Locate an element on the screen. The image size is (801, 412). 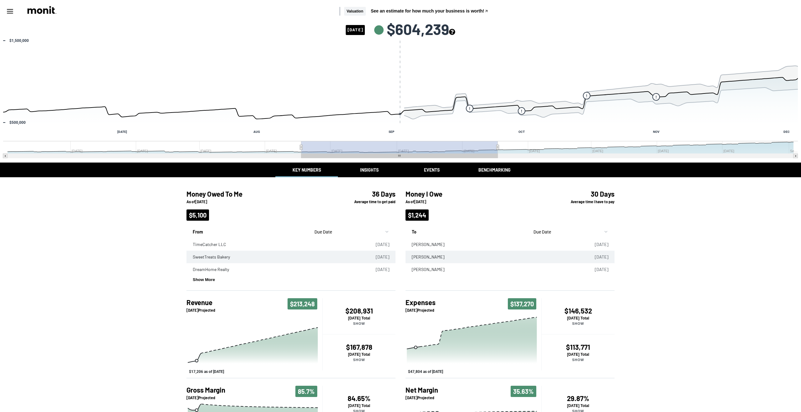
h4: Gross Margin is located at coordinates (206, 390).